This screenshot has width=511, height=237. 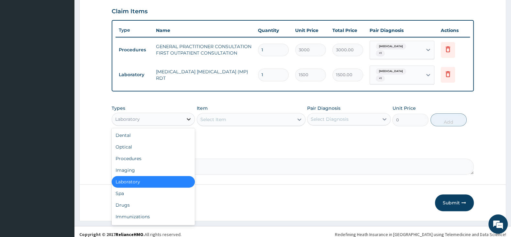 What do you see at coordinates (454, 203) in the screenshot?
I see `button: Submit` at bounding box center [454, 203].